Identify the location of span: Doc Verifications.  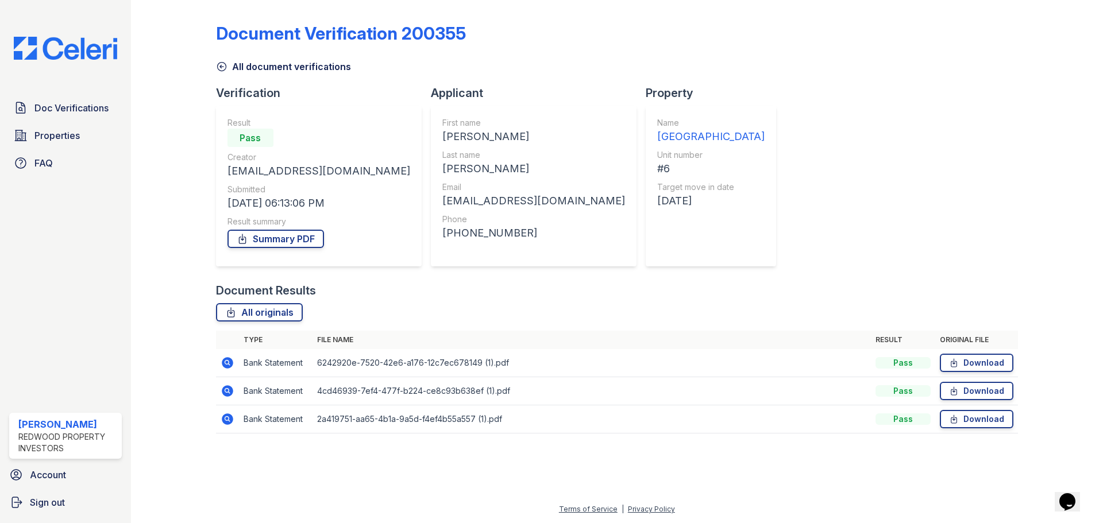
(71, 108).